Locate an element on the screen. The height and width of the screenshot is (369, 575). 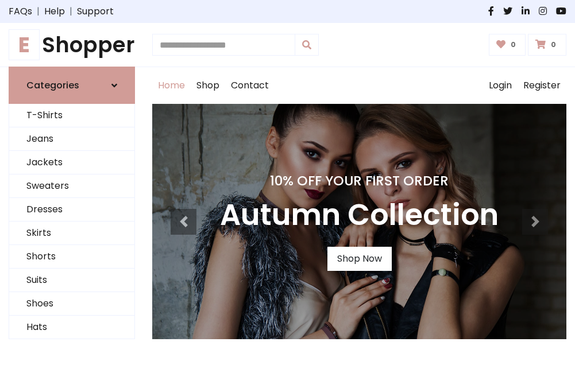
a: Shop Now is located at coordinates (360, 259).